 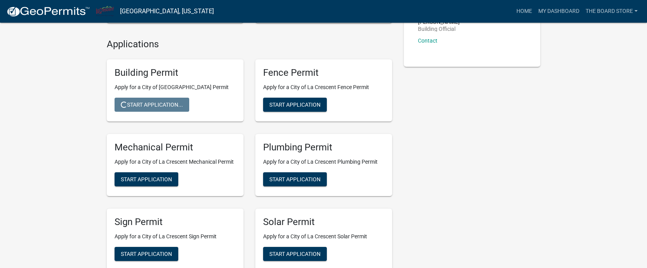 What do you see at coordinates (427, 41) in the screenshot?
I see `a: Contact` at bounding box center [427, 41].